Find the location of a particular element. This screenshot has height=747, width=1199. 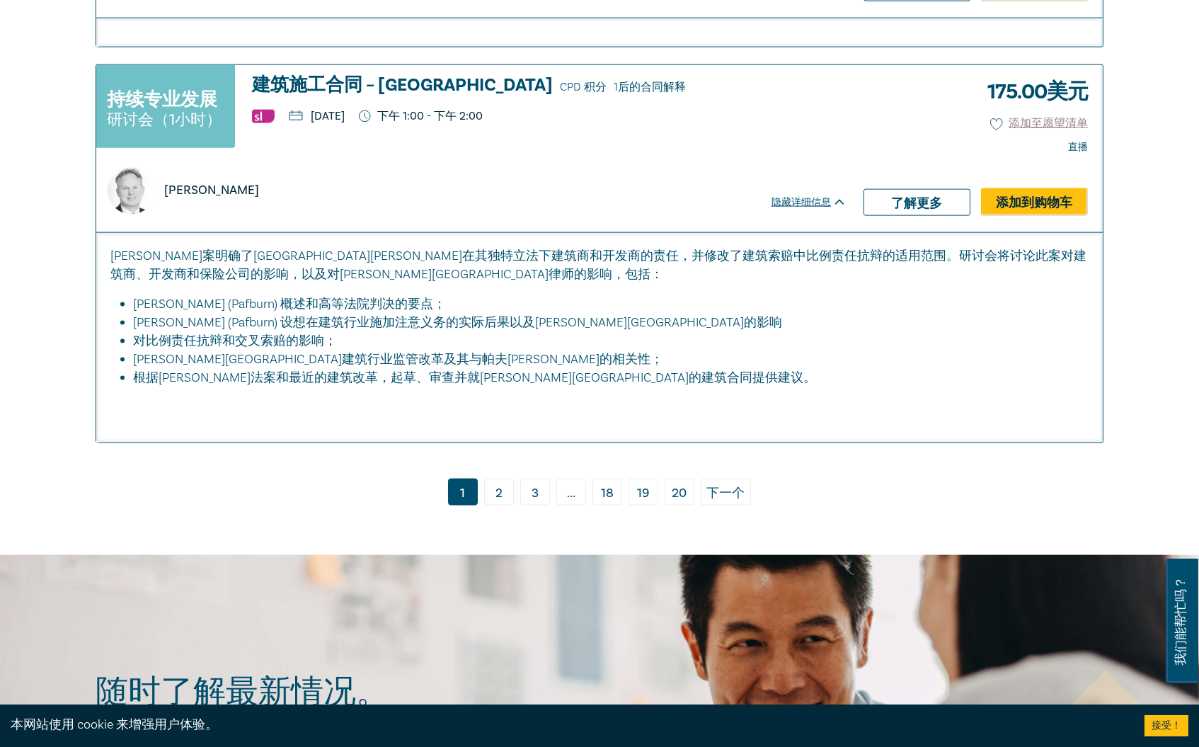

font: 隐藏详细信息 is located at coordinates (801, 202).